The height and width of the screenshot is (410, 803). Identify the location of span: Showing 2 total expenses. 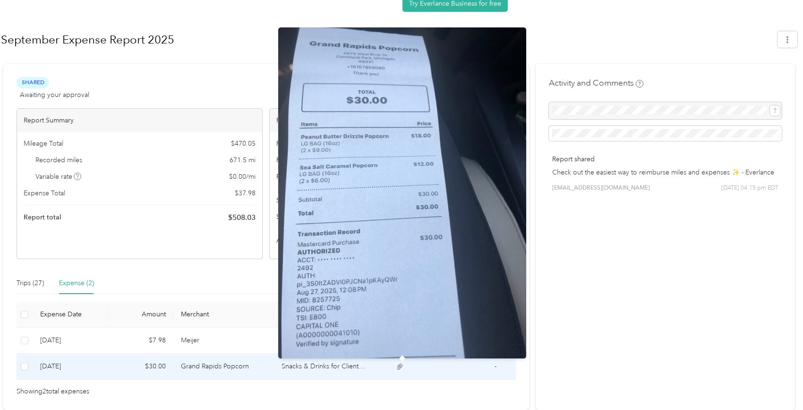
(53, 391).